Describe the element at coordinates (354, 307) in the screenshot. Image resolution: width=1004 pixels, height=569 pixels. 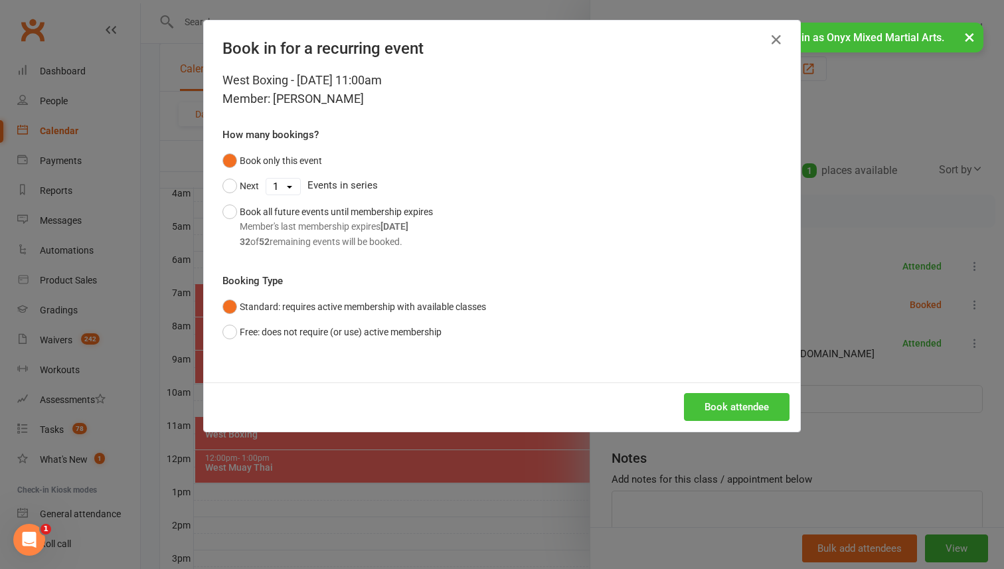
I see `button: Standard: requires active membership with available classes` at that location.